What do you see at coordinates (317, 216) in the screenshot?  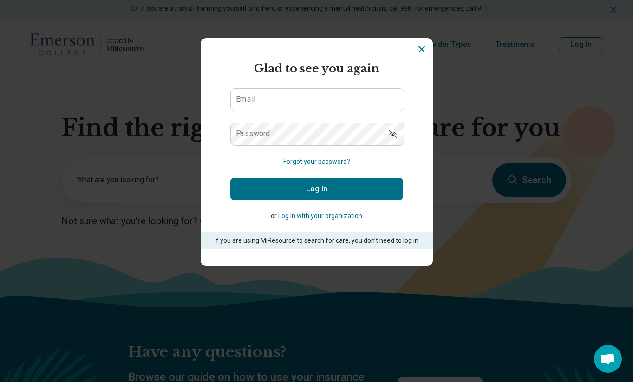 I see `p: or` at bounding box center [317, 216].